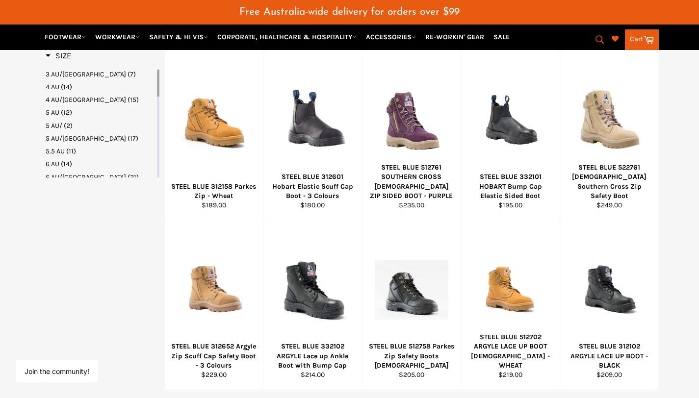 Image resolution: width=699 pixels, height=398 pixels. I want to click on span: 5.5 AU, so click(55, 151).